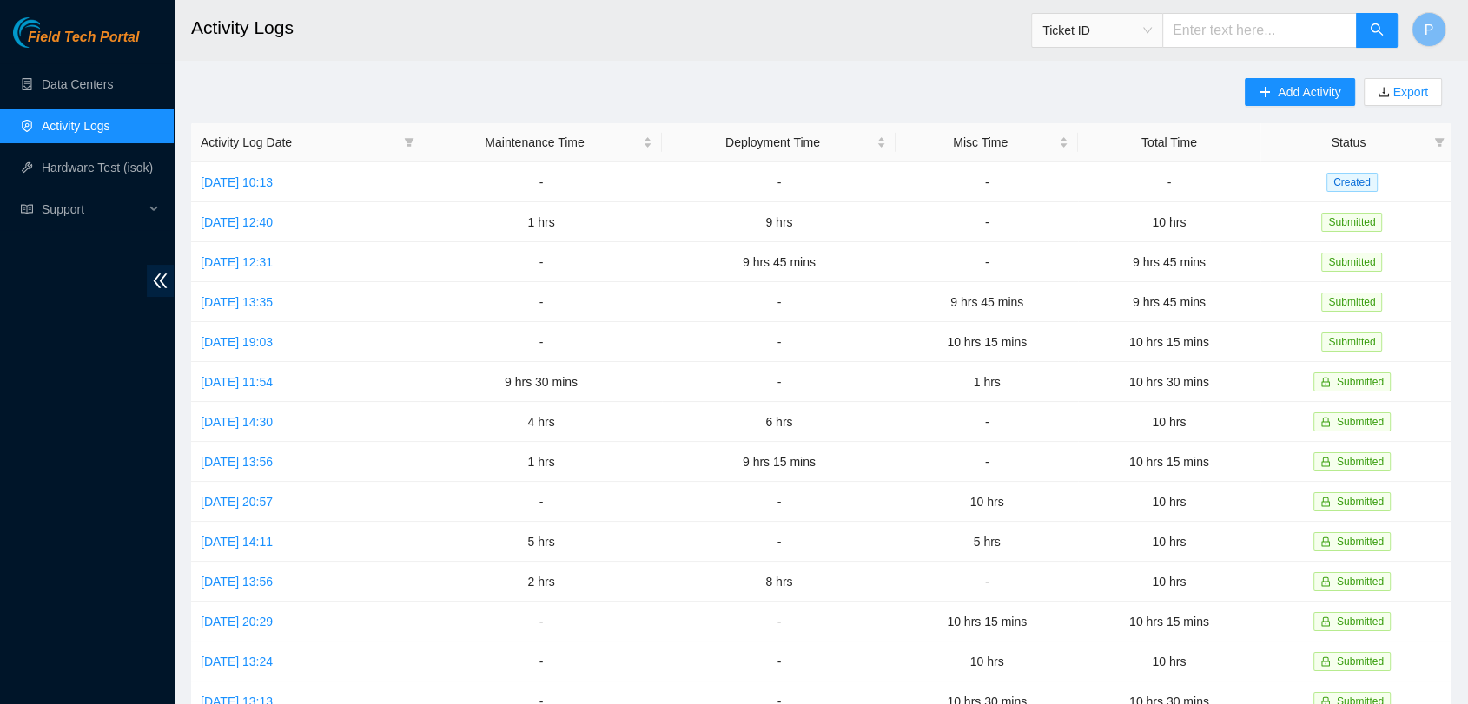 This screenshot has width=1468, height=704. I want to click on a: Data Centers, so click(77, 84).